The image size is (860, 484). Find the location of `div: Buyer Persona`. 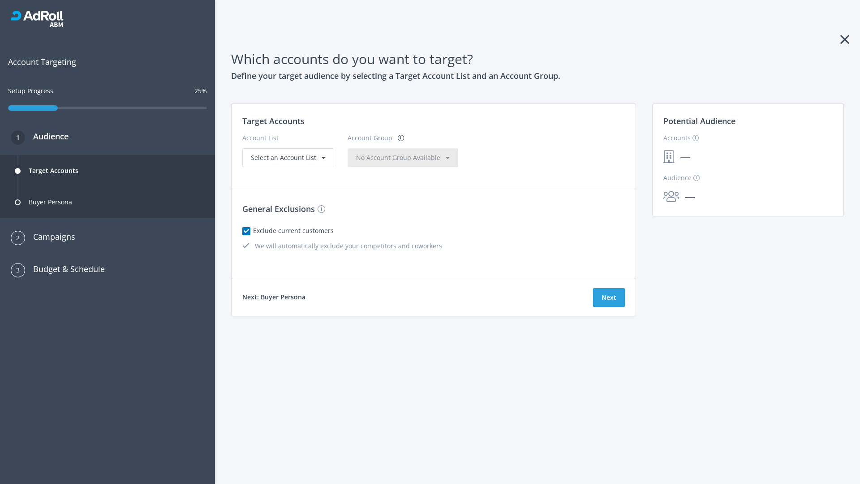

div: Buyer Persona is located at coordinates (50, 202).